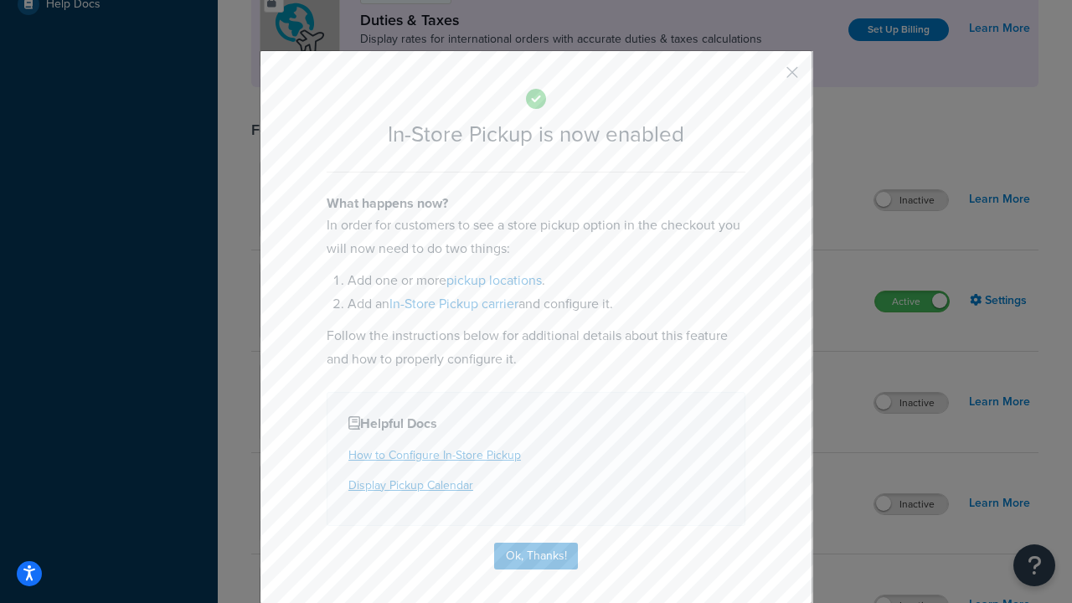  I want to click on button: Ok, Thanks!, so click(536, 556).